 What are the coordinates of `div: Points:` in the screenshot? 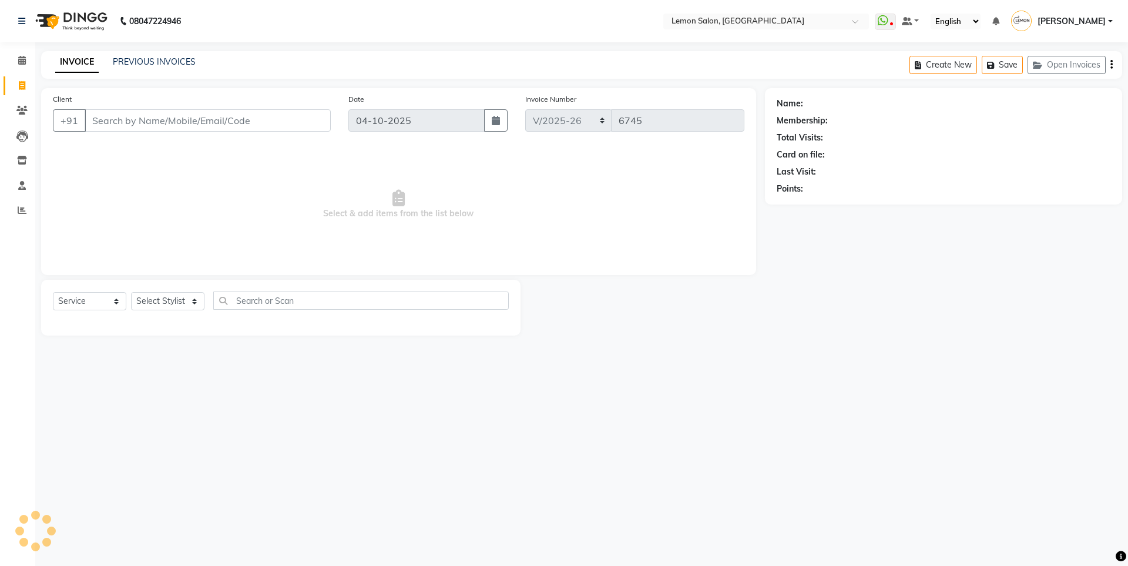 It's located at (790, 189).